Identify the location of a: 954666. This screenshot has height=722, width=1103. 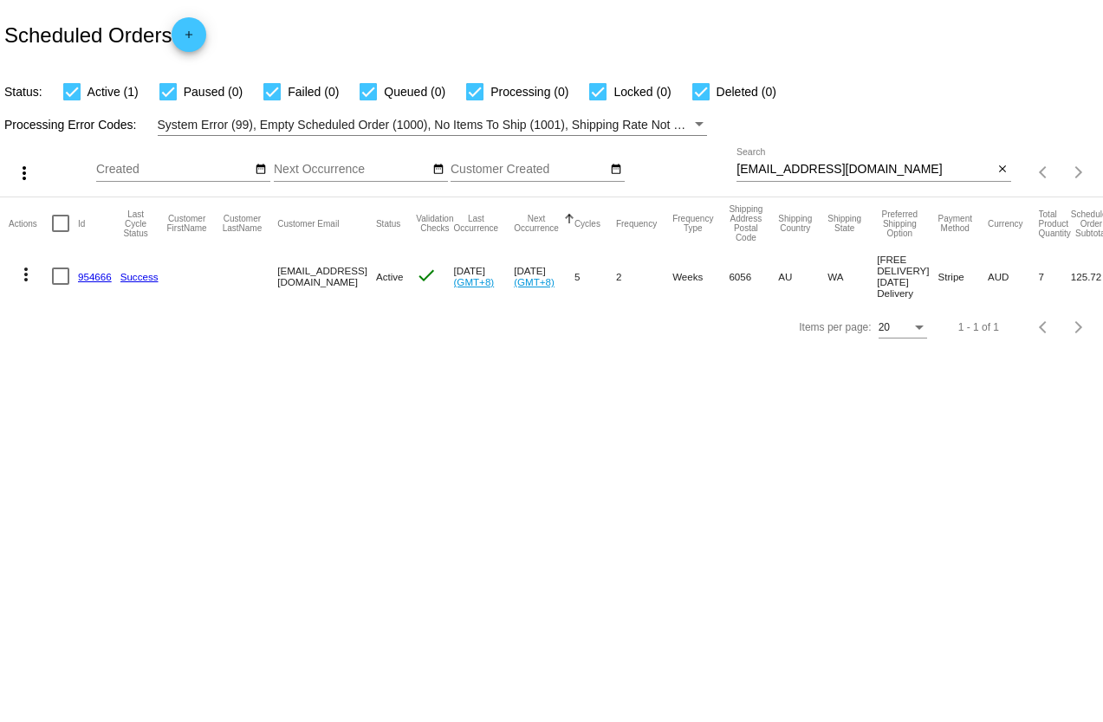
(94, 276).